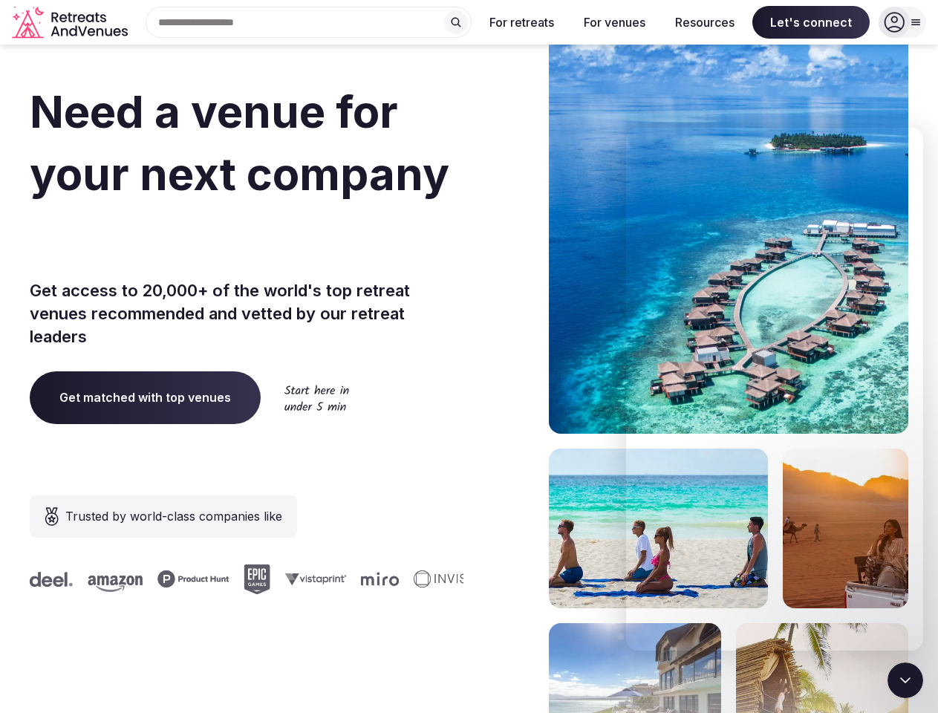  Describe the element at coordinates (247, 314) in the screenshot. I see `p: Get access to 20,000+ of the world's top retreat venues recommended and vetted by our retreat lea...` at that location.